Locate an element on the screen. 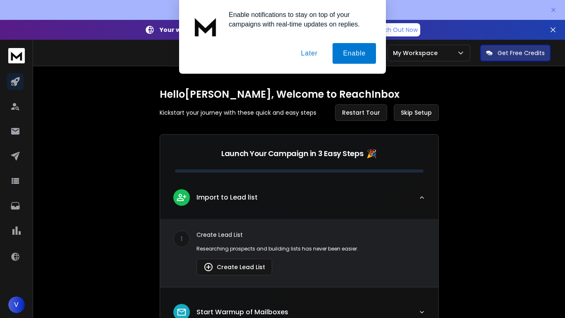 Image resolution: width=565 pixels, height=318 pixels. img: notification icon is located at coordinates (206, 26).